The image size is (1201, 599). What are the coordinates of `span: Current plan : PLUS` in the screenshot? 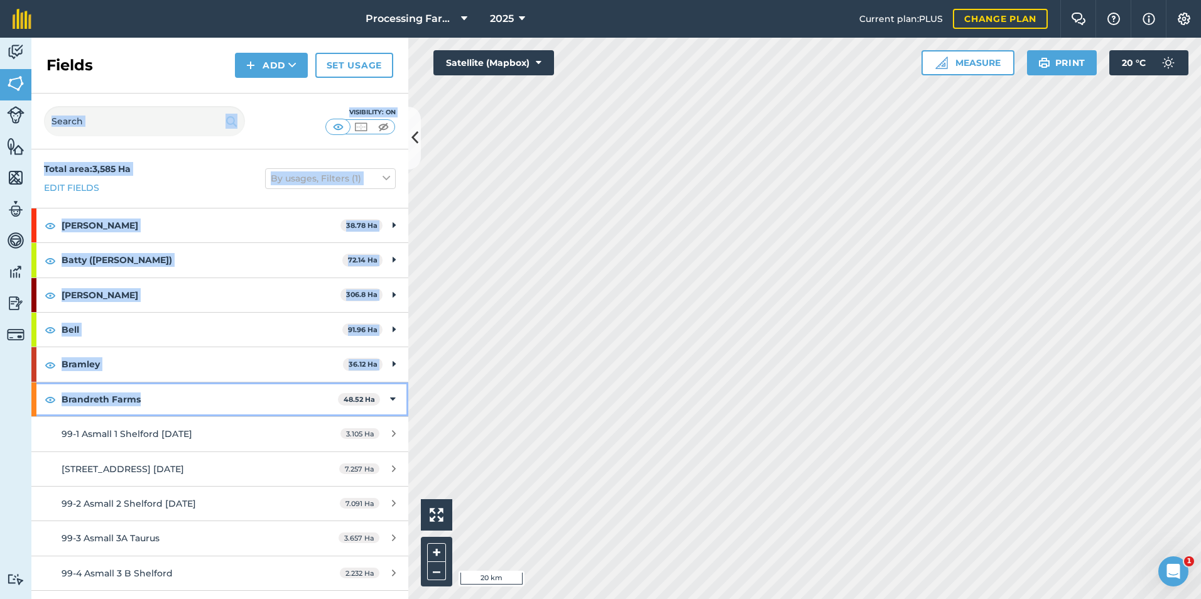 It's located at (901, 19).